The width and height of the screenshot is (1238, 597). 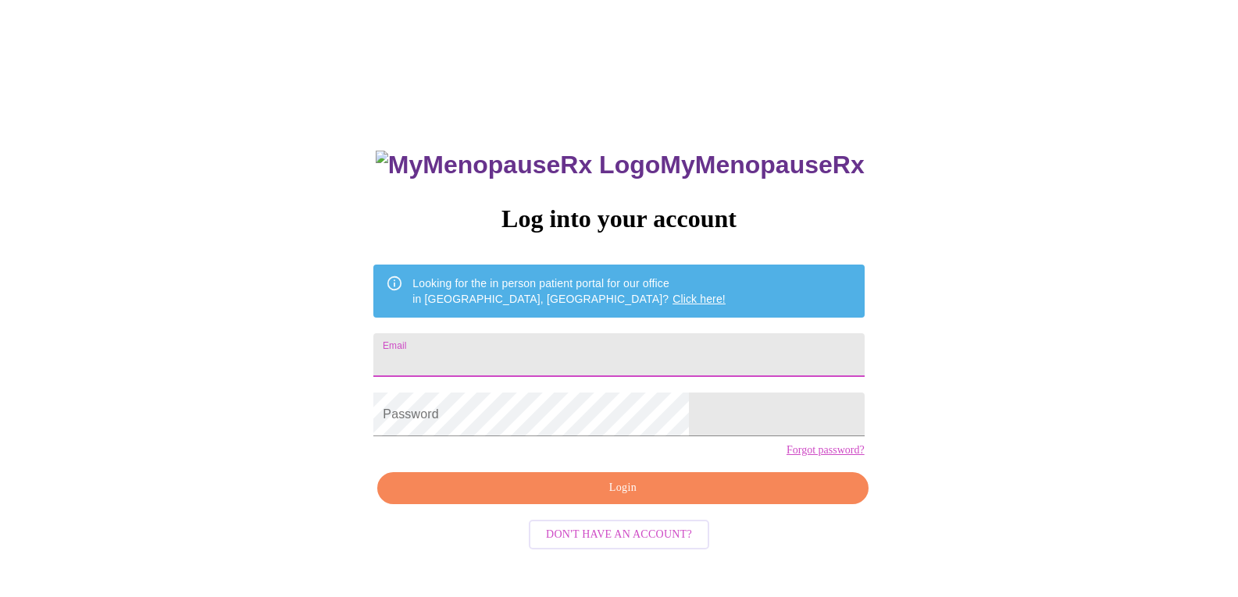 I want to click on a: Forgot password?, so click(x=825, y=451).